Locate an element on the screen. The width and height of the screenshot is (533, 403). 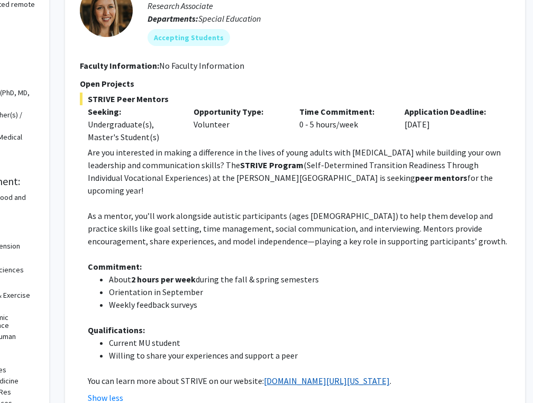
strong: Commitment: is located at coordinates (115, 267).